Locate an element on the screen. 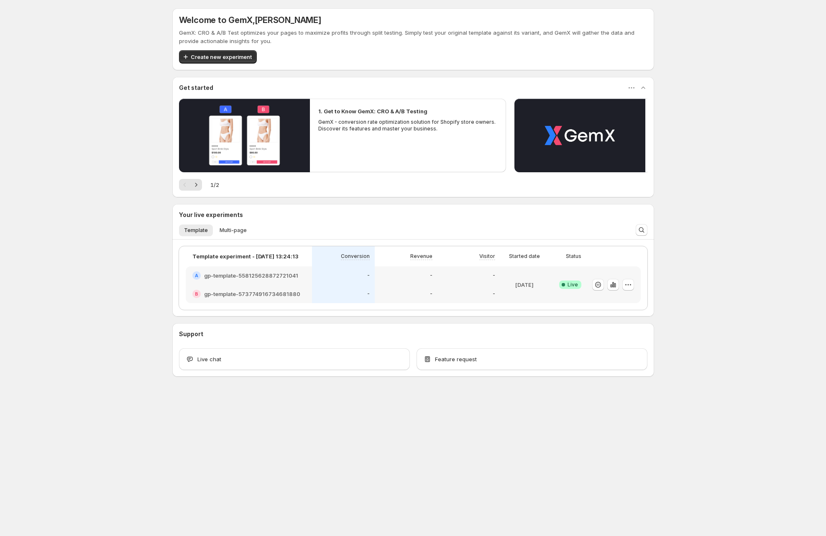  h3: Get started is located at coordinates (196, 88).